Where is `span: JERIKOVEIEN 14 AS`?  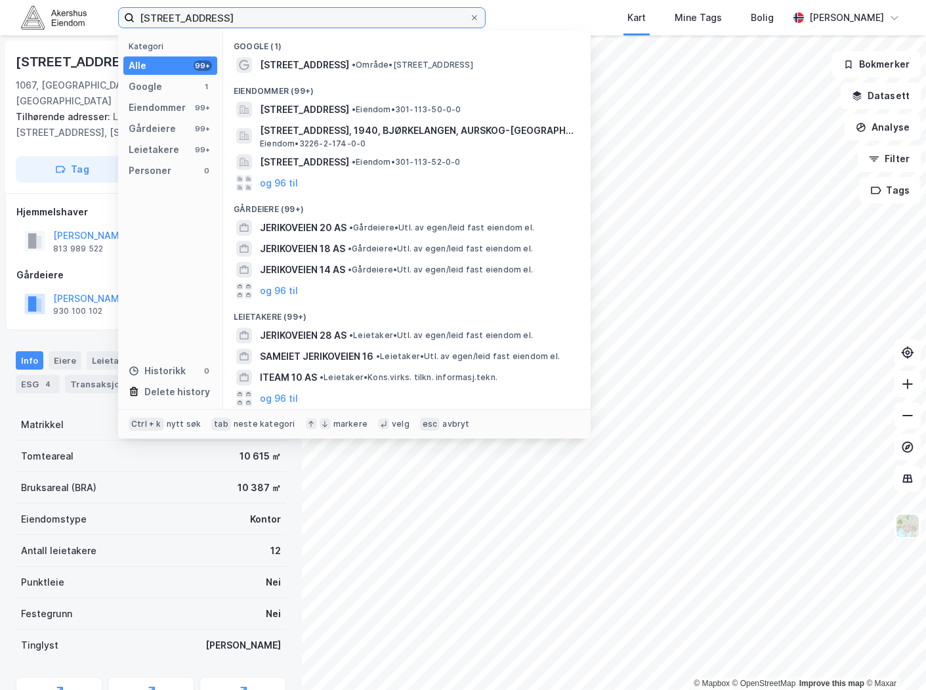 span: JERIKOVEIEN 14 AS is located at coordinates (303, 270).